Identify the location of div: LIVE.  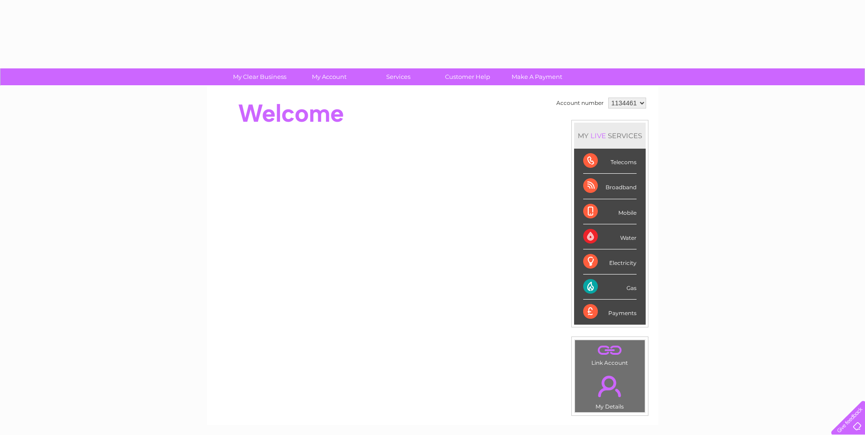
(598, 135).